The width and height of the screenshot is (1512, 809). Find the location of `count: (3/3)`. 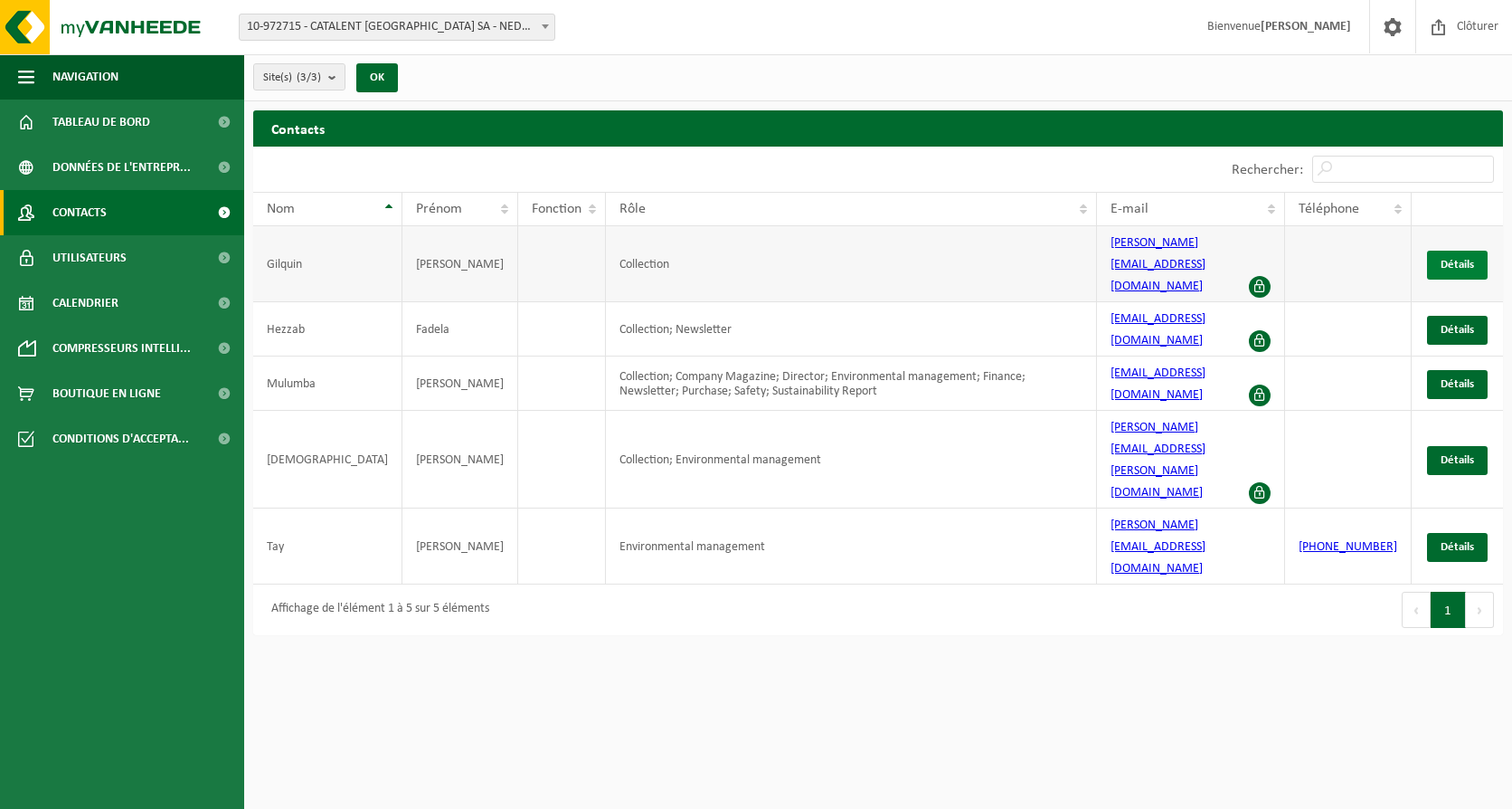

count: (3/3) is located at coordinates (308, 77).